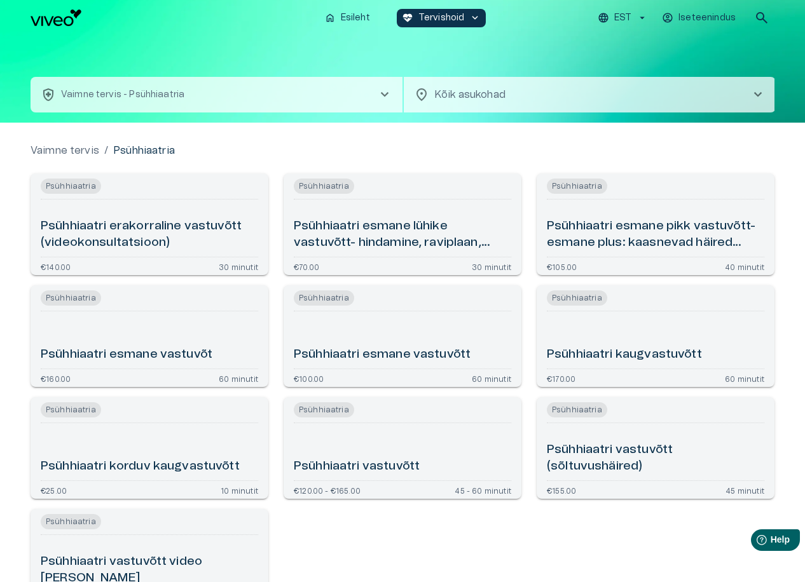  Describe the element at coordinates (624, 355) in the screenshot. I see `h6: Psühhiaatri kaugvastuvõtt` at that location.